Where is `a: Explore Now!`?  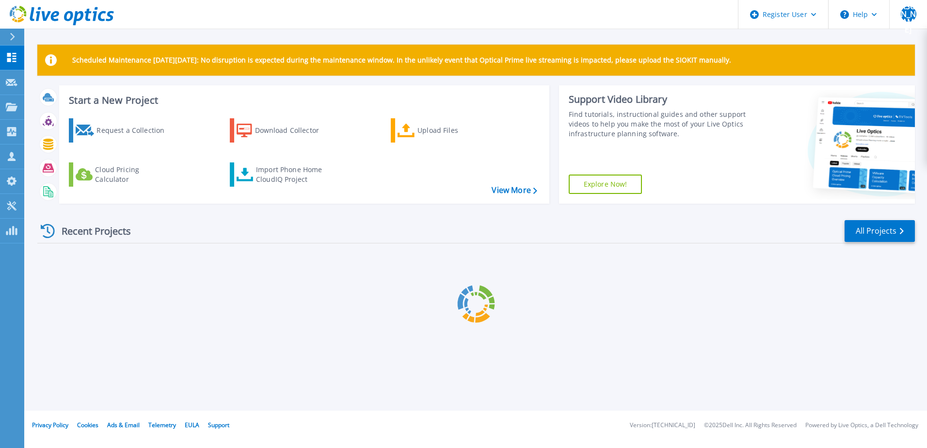 a: Explore Now! is located at coordinates (606, 184).